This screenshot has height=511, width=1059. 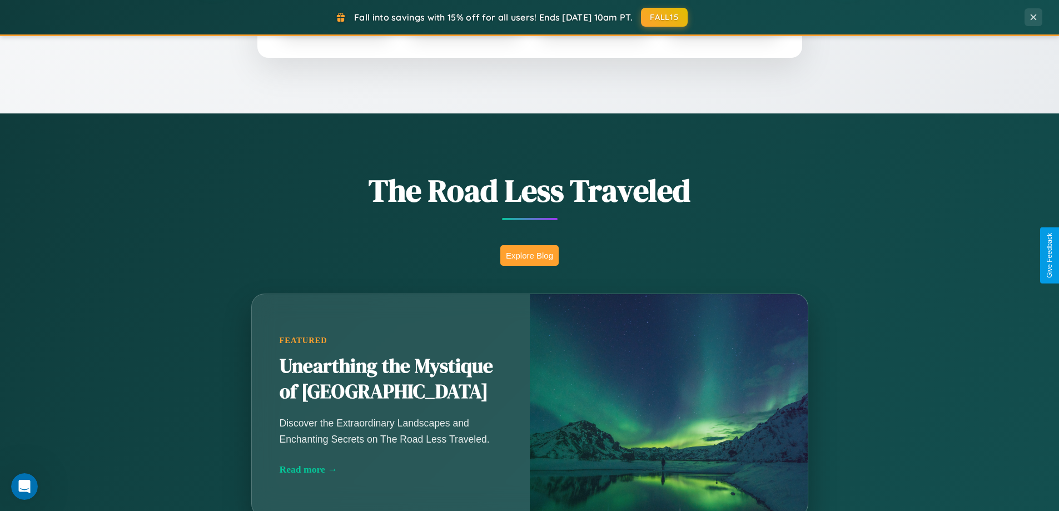 What do you see at coordinates (391, 431) in the screenshot?
I see `p: Discover the Extraordinary Landscapes and Enchanting Secrets on The Road Less Traveled.` at bounding box center [391, 431].